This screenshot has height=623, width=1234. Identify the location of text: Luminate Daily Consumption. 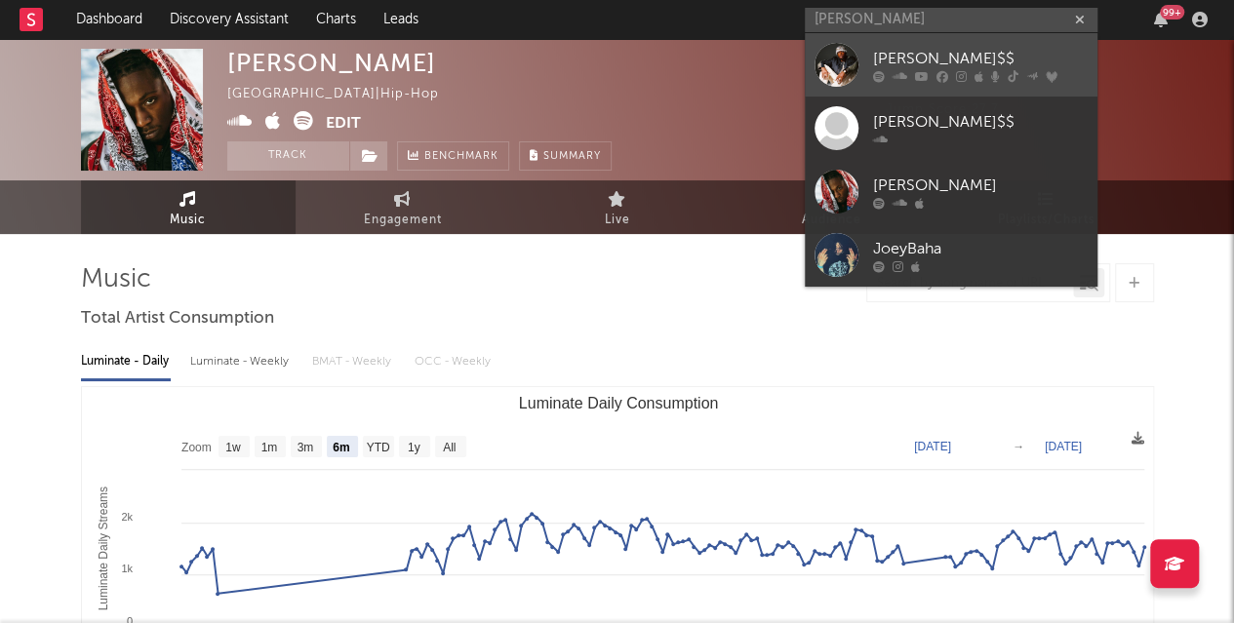
(618, 403).